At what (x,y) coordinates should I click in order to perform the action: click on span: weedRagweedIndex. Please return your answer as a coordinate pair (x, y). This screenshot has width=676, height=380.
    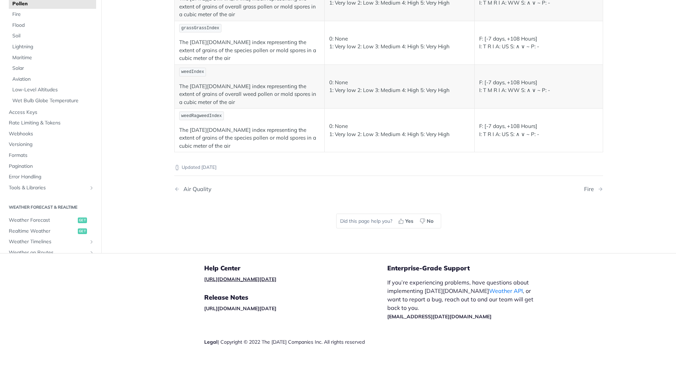
    Looking at the image, I should click on (201, 116).